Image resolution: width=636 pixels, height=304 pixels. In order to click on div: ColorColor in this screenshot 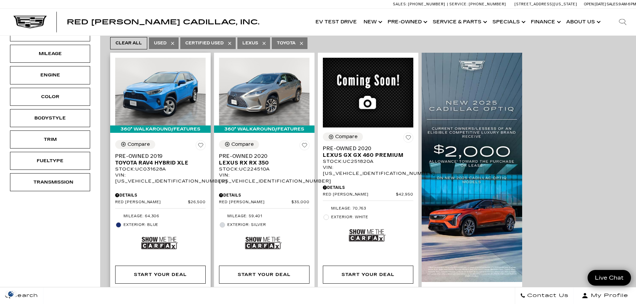, I will do `click(50, 97)`.